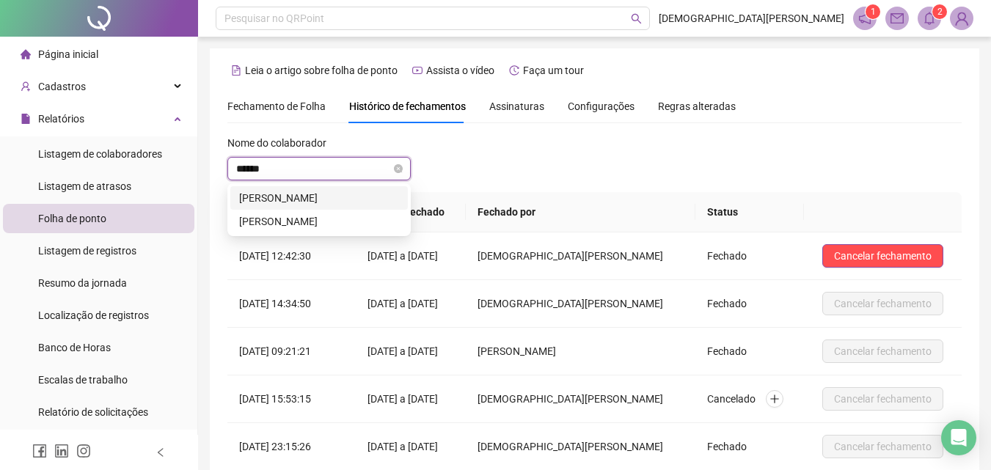 The height and width of the screenshot is (470, 991). I want to click on span: Leia o artigo sobre folha de ponto, so click(321, 70).